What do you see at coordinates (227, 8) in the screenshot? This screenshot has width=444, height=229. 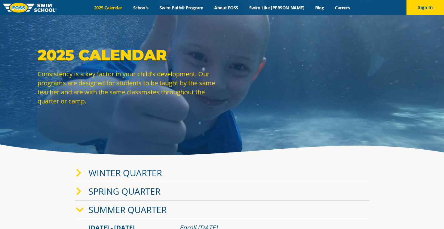 I see `a: About FOSS` at bounding box center [227, 8].